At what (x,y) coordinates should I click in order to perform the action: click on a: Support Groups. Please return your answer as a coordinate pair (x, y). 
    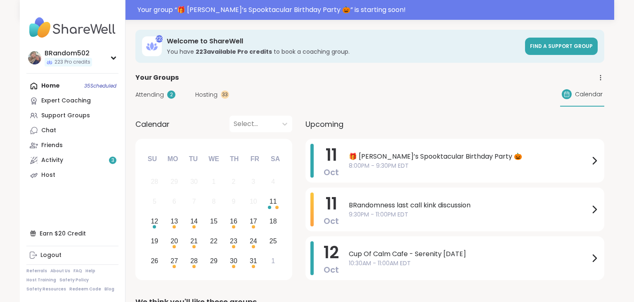
    Looking at the image, I should click on (72, 116).